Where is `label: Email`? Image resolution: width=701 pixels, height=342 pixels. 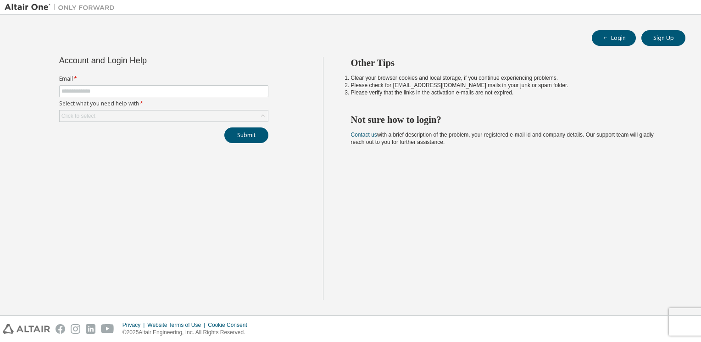
label: Email is located at coordinates (164, 79).